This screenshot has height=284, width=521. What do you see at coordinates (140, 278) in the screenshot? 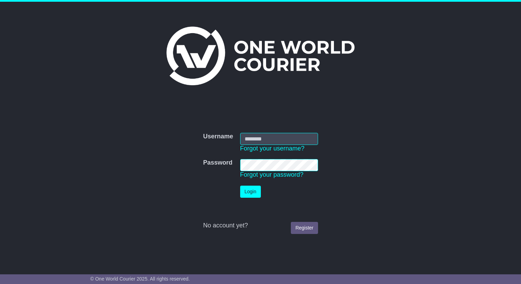
I see `span: © One World Courier 2025. All rights reserved.` at bounding box center [140, 278].